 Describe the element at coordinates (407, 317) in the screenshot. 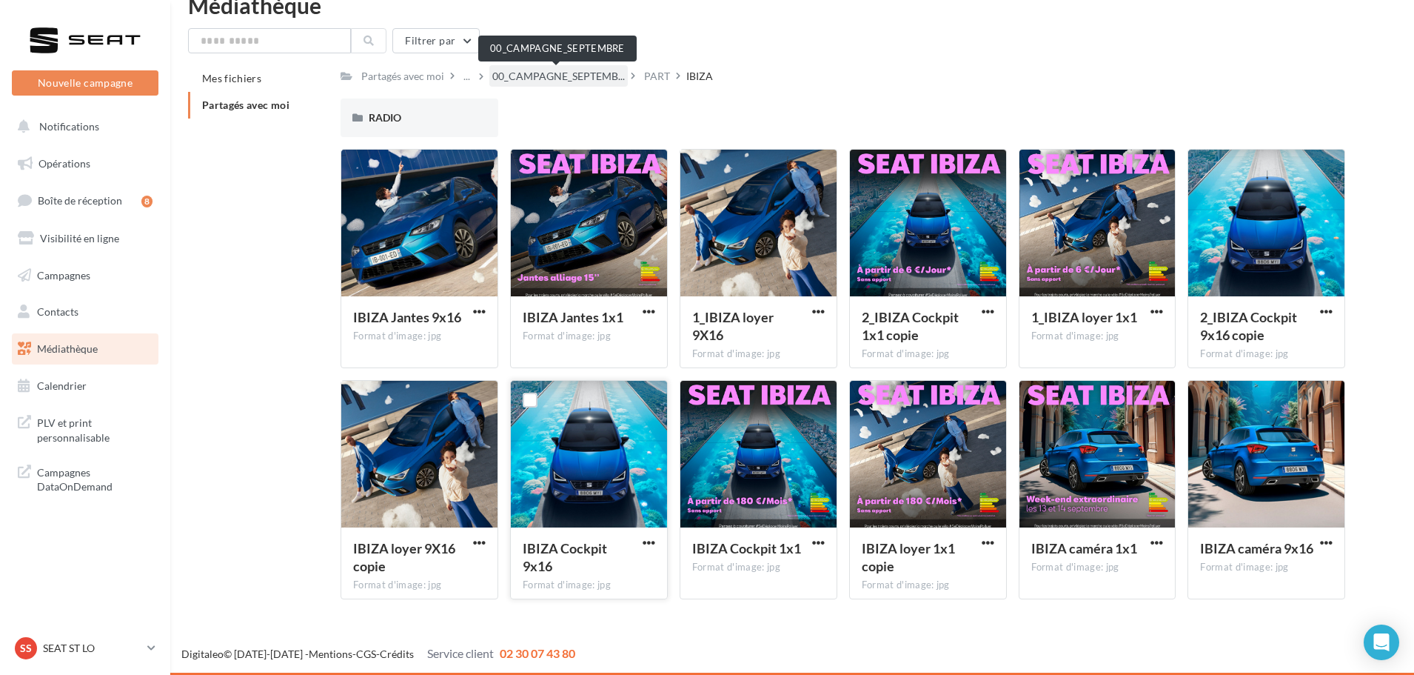

I see `span: IBIZA Jantes 9x16` at that location.